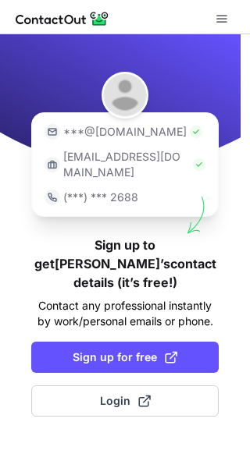 Image resolution: width=250 pixels, height=468 pixels. What do you see at coordinates (52, 132) in the screenshot?
I see `img: https://contactout.com/extension/app/static/media/login-email-icon.f64bce713bb5cd1896fef81aa7b14a...` at bounding box center [52, 132].